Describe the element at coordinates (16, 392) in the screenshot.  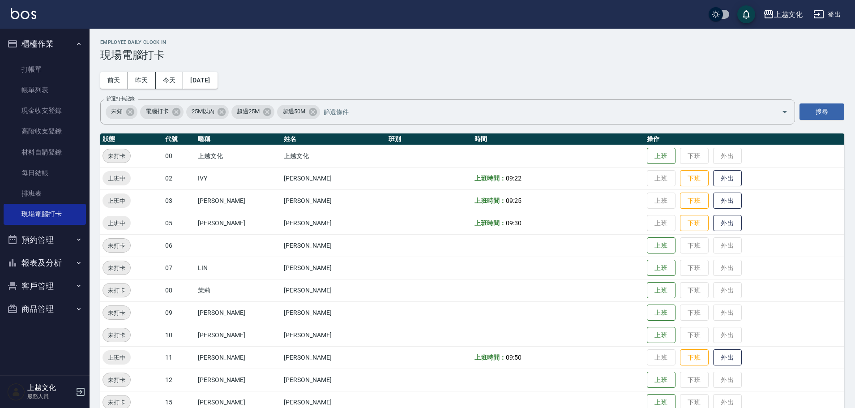
I see `img: Person` at that location.